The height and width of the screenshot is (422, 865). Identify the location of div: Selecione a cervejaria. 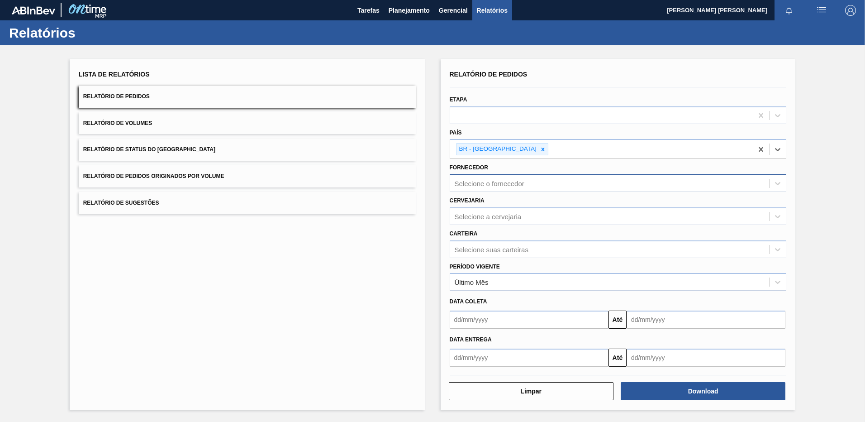
(488, 216).